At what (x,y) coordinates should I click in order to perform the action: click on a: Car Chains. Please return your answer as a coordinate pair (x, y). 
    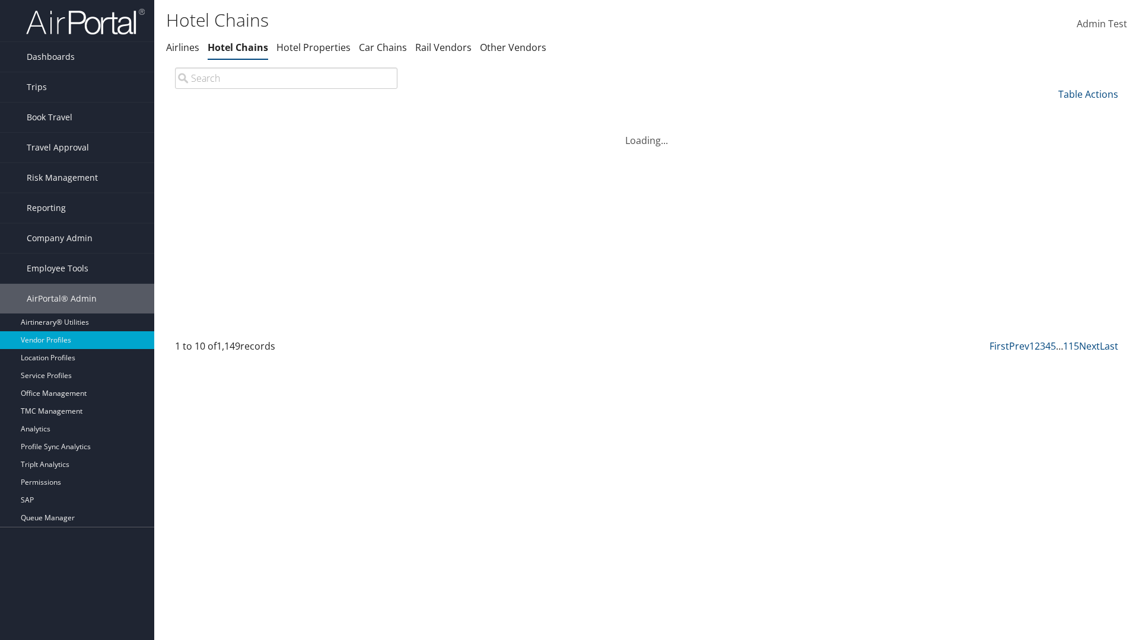
    Looking at the image, I should click on (383, 47).